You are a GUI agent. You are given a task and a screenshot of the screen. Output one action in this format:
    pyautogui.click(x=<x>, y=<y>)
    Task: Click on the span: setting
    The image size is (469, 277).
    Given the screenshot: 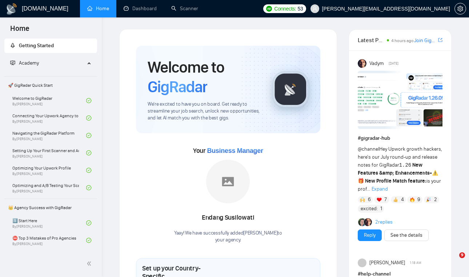 What is the action you would take?
    pyautogui.click(x=460, y=9)
    